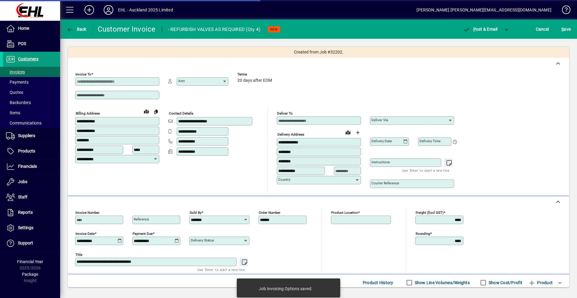 The width and height of the screenshot is (577, 298). I want to click on a: Financials, so click(32, 167).